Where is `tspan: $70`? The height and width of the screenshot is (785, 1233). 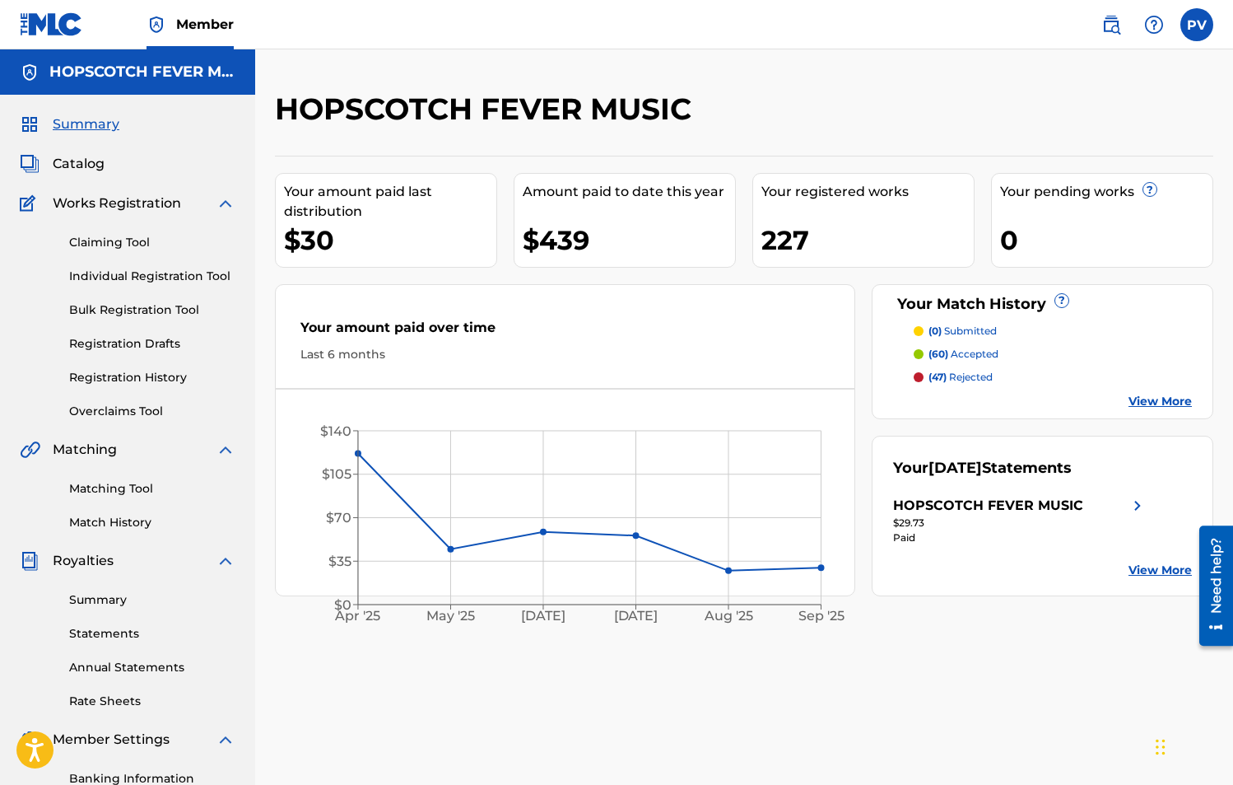
tspan: $70 is located at coordinates (338, 517).